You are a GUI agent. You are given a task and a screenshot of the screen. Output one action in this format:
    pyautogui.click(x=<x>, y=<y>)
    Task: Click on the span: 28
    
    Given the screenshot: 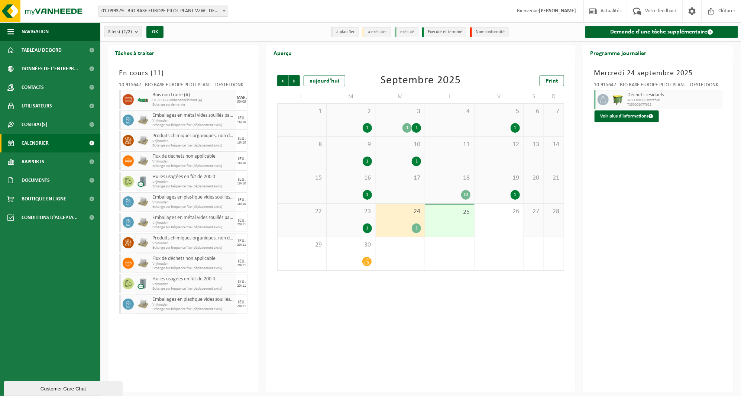 What is the action you would take?
    pyautogui.click(x=554, y=212)
    